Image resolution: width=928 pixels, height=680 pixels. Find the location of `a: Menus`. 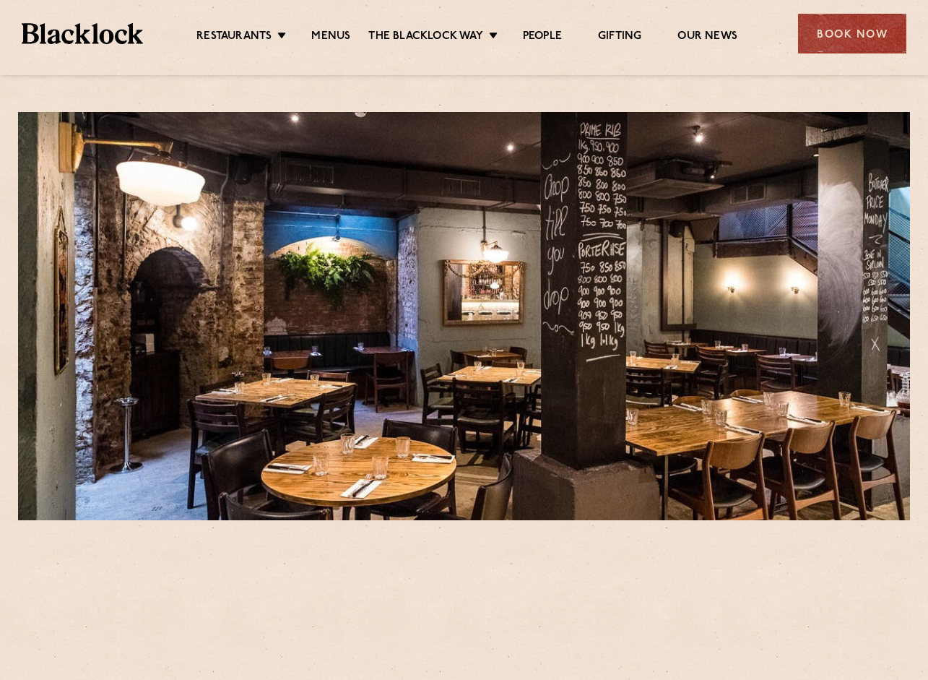

a: Menus is located at coordinates (331, 38).